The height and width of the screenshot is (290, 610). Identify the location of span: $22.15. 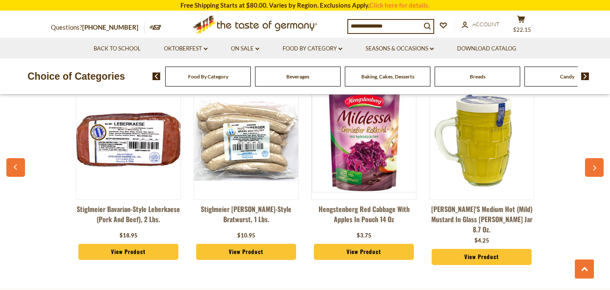
(522, 30).